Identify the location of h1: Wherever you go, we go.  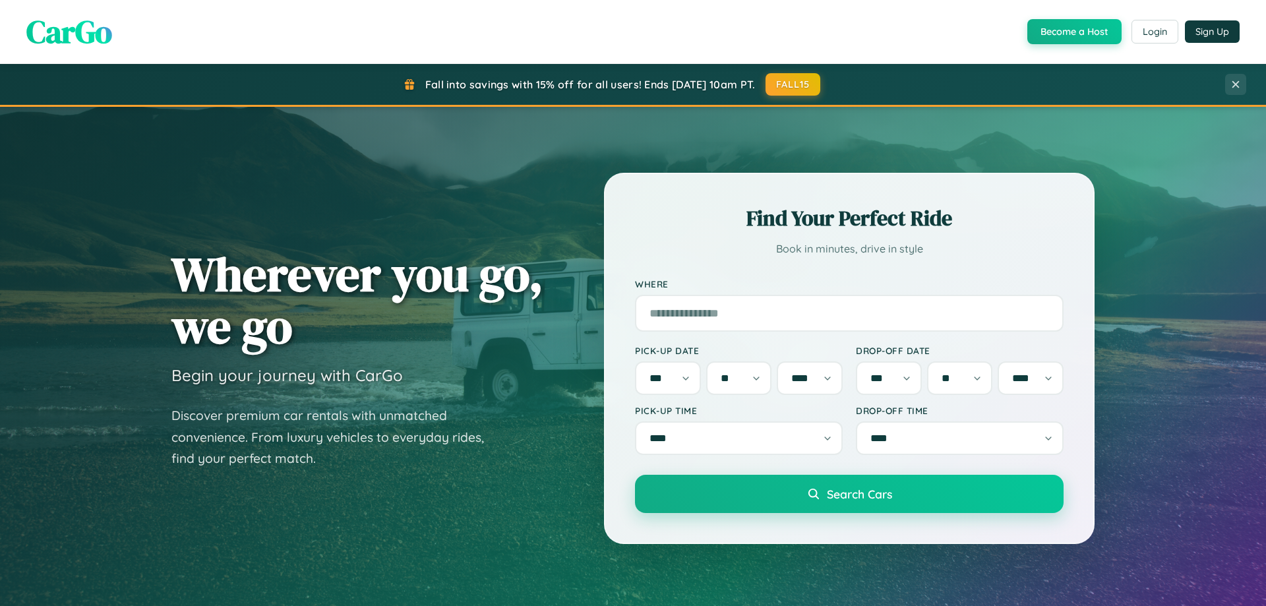
(357, 300).